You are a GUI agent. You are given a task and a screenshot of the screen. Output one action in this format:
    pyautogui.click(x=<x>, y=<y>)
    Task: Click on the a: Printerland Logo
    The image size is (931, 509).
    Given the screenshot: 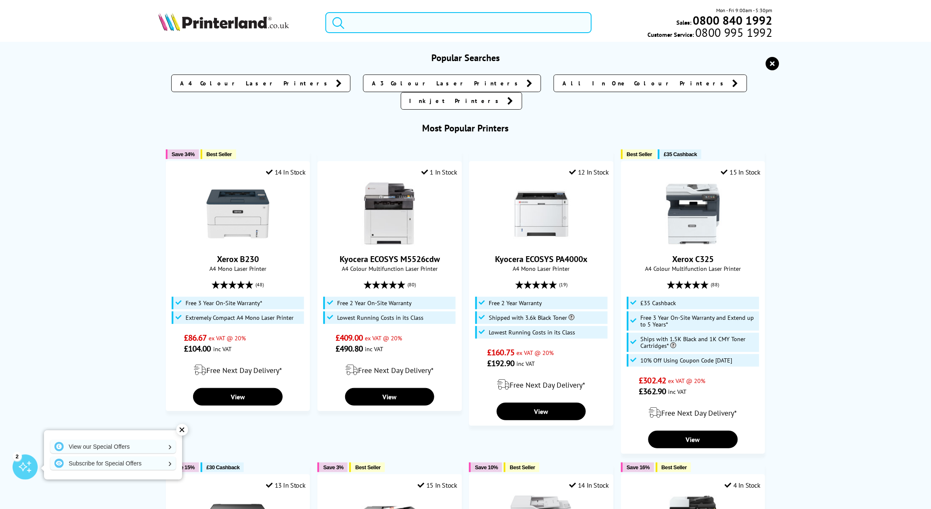 What is the action you would take?
    pyautogui.click(x=237, y=23)
    